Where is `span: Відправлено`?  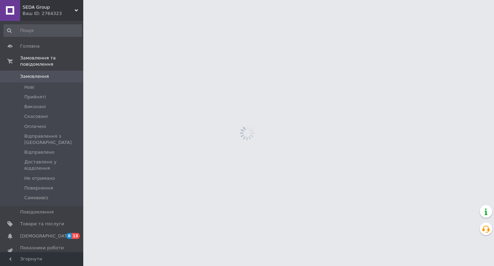
span: Відправлено is located at coordinates (39, 152).